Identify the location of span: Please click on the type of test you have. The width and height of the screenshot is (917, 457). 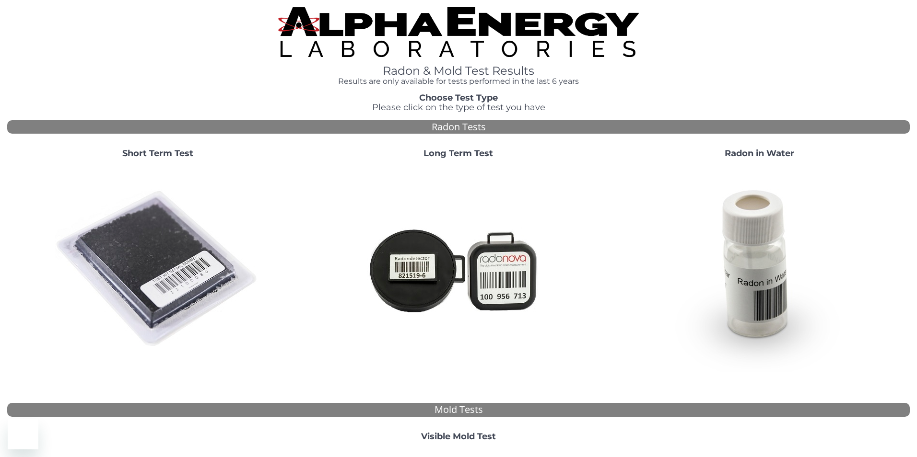
(458, 107).